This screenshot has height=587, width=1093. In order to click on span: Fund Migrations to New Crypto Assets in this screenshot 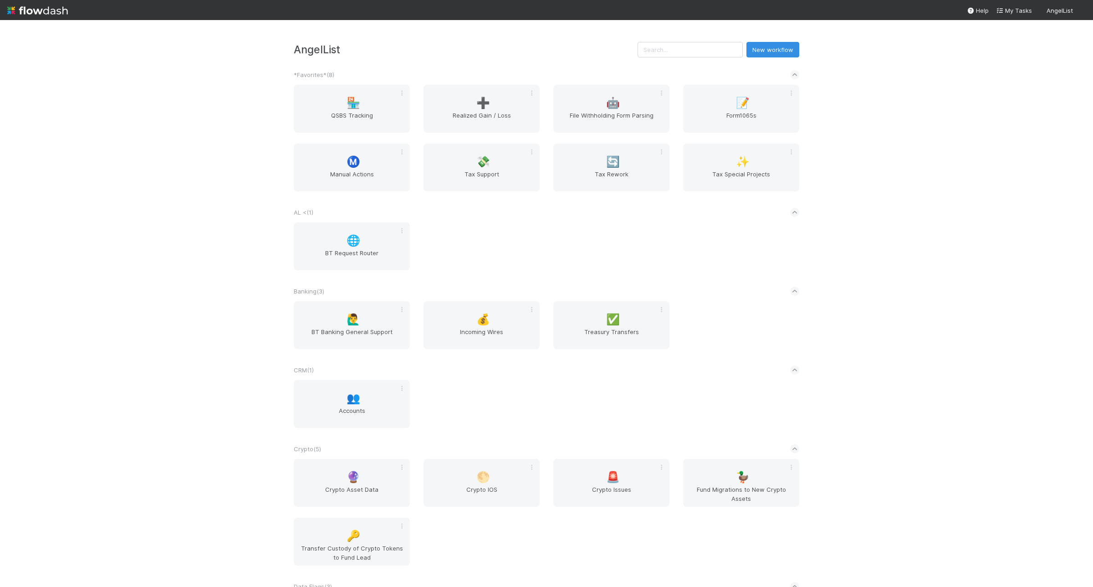, I will do `click(741, 494)`.